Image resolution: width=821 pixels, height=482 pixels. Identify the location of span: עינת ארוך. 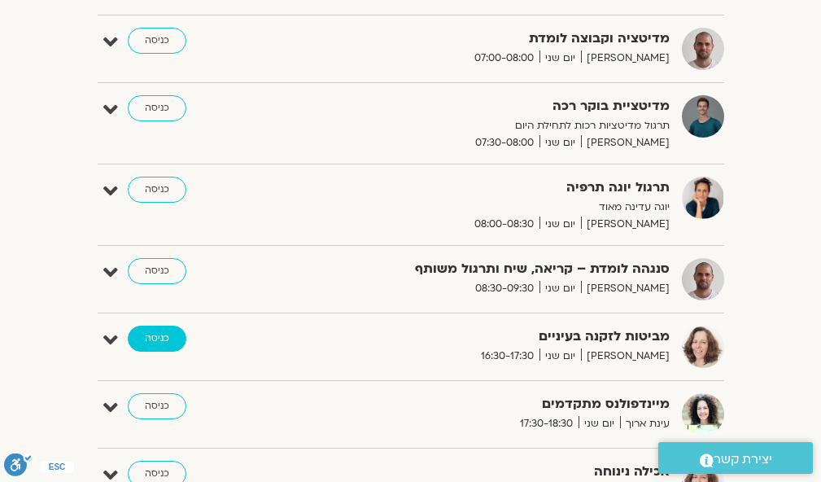
(644, 423).